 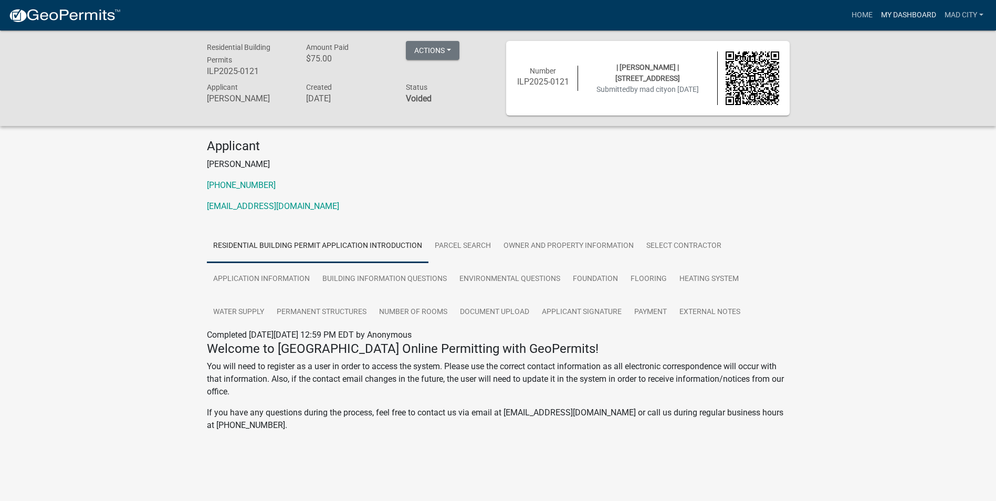 I want to click on a: Applicant Signature, so click(x=582, y=312).